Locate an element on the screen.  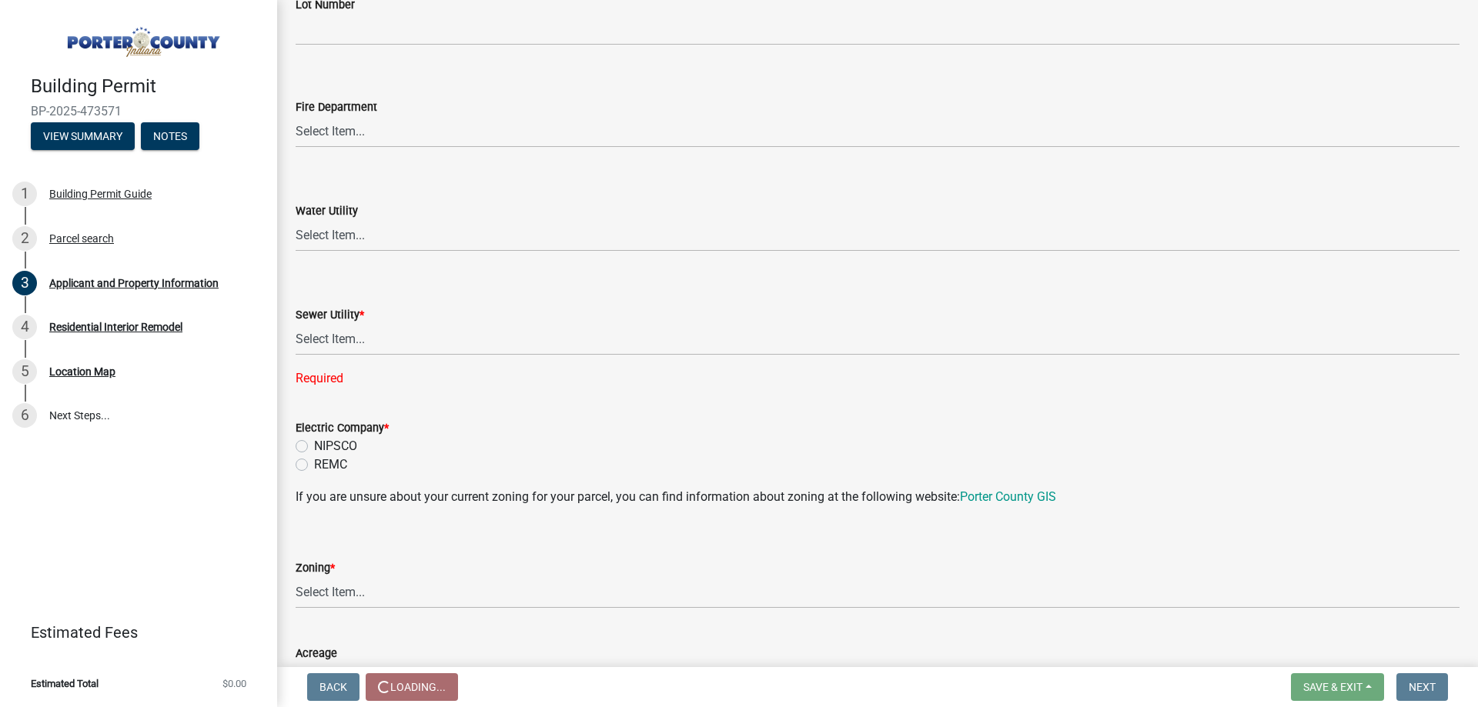
label: Fire Department is located at coordinates (336, 108).